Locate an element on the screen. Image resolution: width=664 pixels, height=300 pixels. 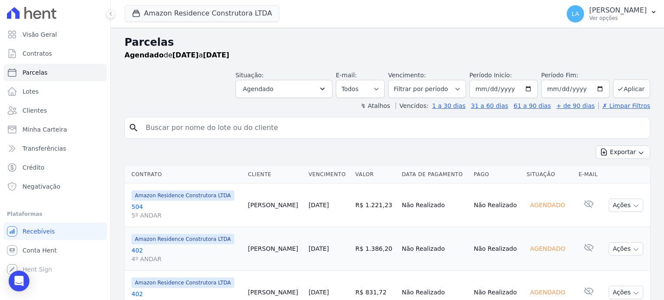
a: Transferências is located at coordinates (55, 149).